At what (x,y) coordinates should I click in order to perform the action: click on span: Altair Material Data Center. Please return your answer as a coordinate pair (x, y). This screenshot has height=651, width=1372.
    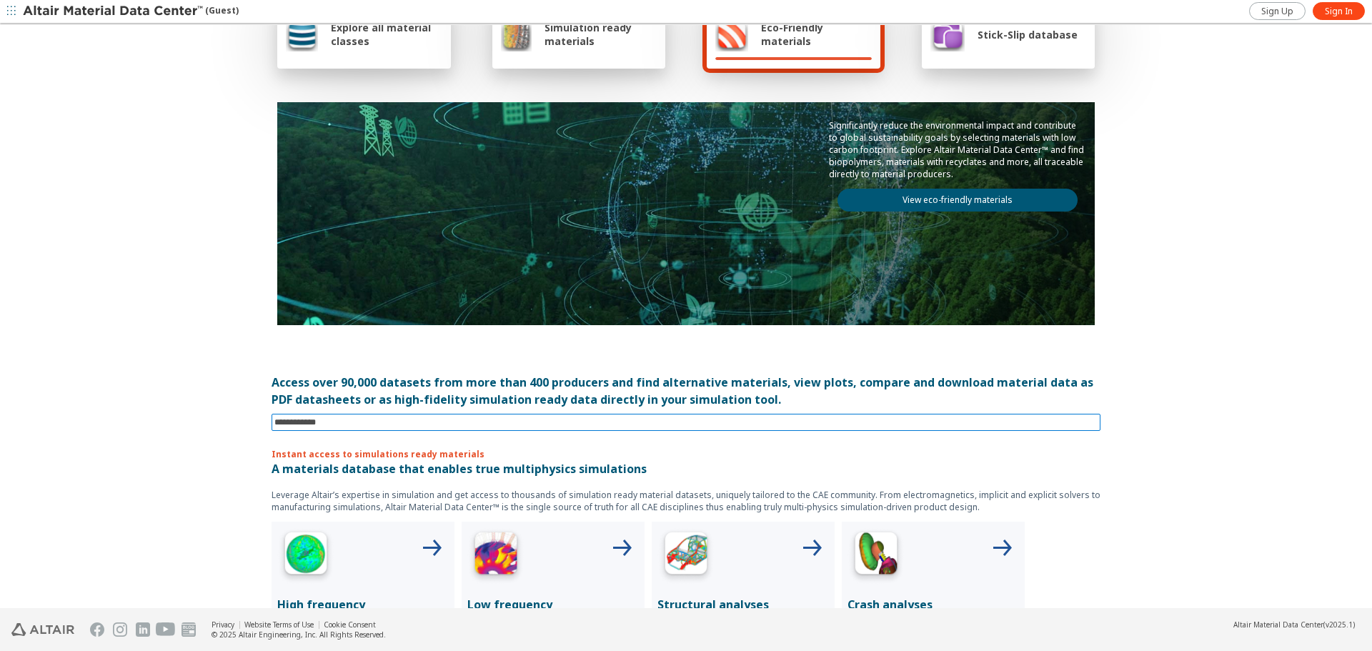
    Looking at the image, I should click on (1278, 625).